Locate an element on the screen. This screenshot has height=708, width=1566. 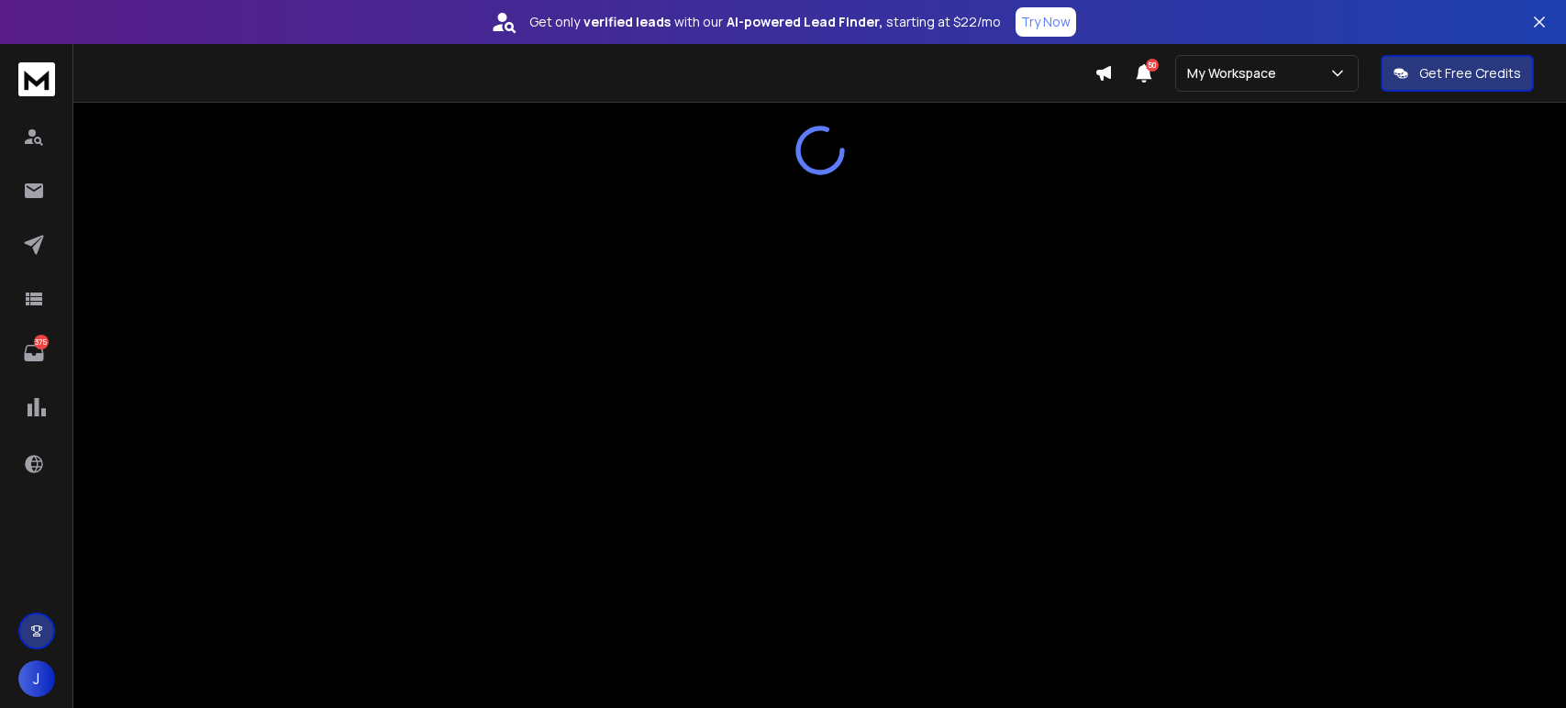
p: 375 is located at coordinates (41, 342).